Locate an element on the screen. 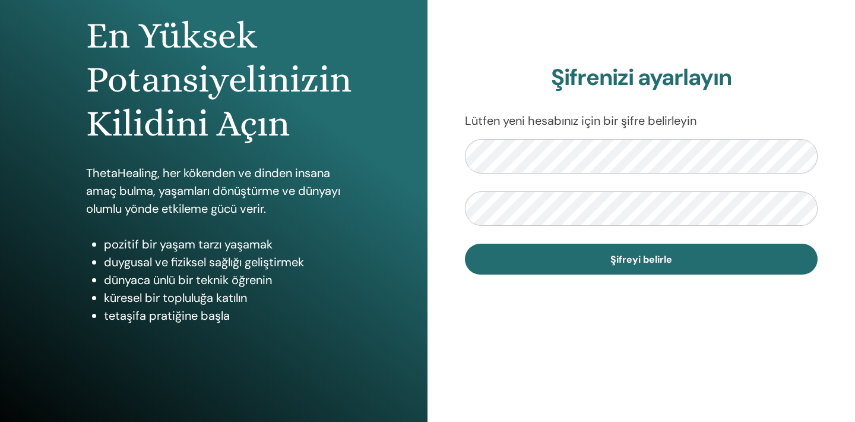 The image size is (855, 422). li: dünyaca ünlü bir teknik öğrenin is located at coordinates (223, 280).